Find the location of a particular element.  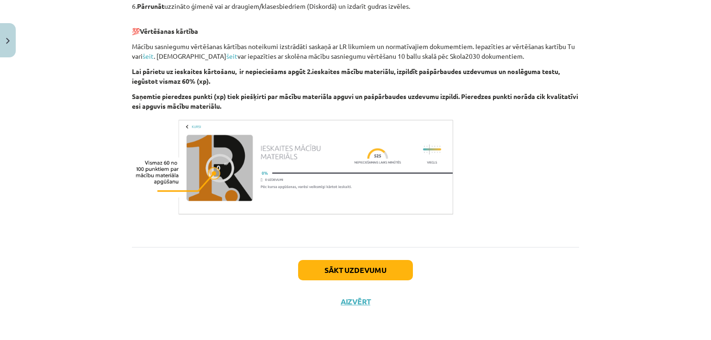

p: Mācību sasniegumu vērtēšanas kārtības noteikumi izstrādāti saskaņā ar LR likumiem un normatīvajie... is located at coordinates (356, 51).